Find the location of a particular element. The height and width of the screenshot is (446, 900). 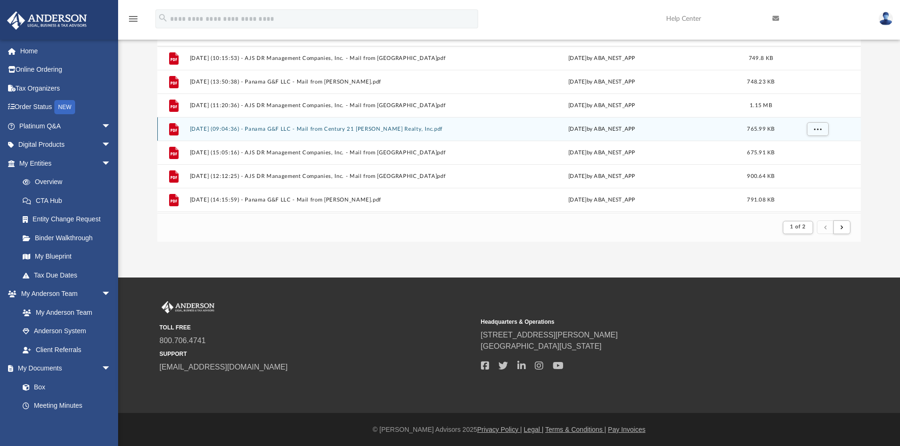

i: search is located at coordinates (163, 18).